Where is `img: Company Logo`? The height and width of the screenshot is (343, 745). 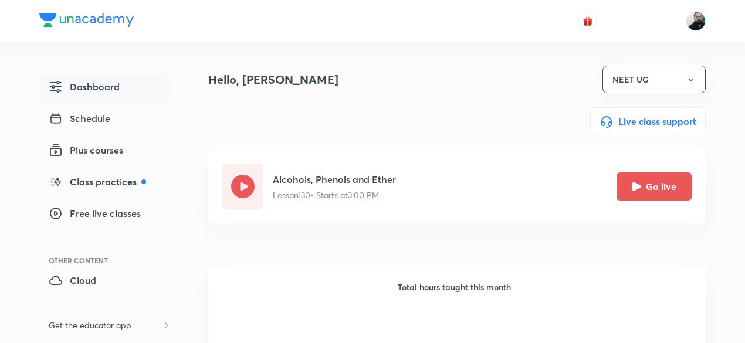 img: Company Logo is located at coordinates (86, 20).